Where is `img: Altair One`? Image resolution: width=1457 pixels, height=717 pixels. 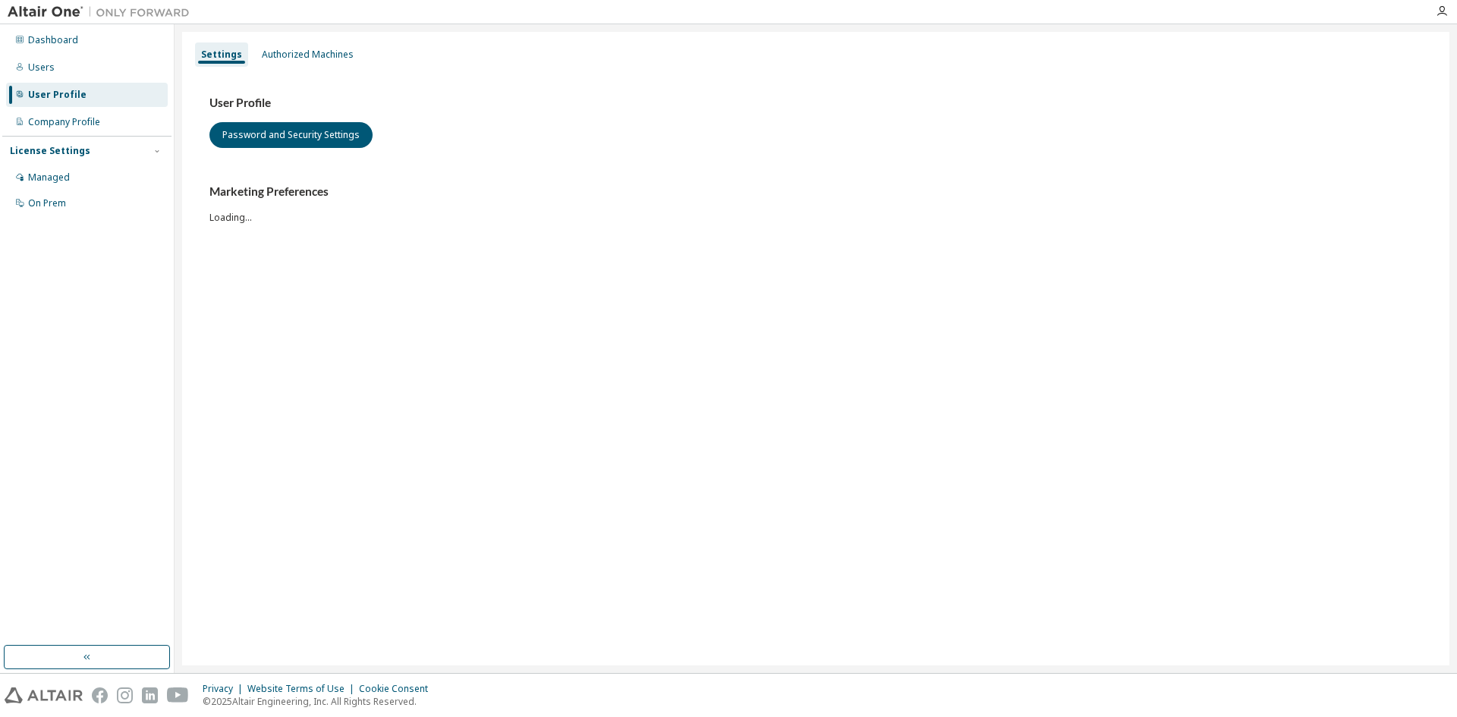
img: Altair One is located at coordinates (102, 12).